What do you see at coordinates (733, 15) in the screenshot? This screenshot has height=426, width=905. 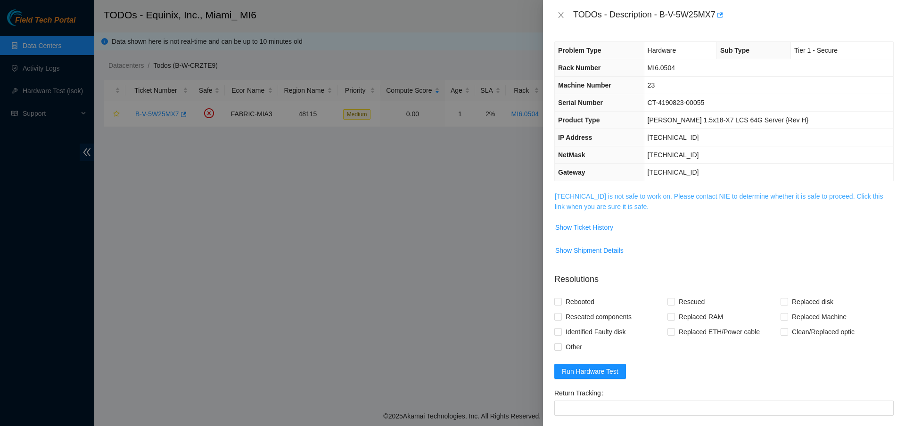 I see `div: TODOs - Description - B-V-5W25MX7` at bounding box center [733, 15].